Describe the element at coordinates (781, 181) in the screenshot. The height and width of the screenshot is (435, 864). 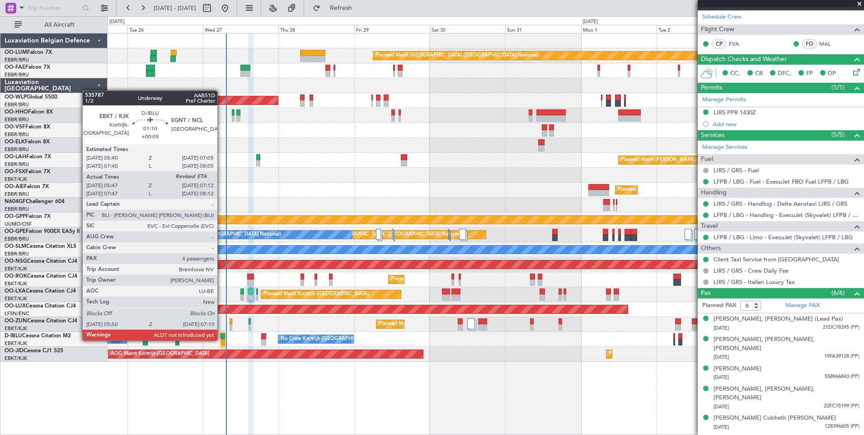
I see `a: LFPB / LBG - Fuel - ExecuJet FBO Fuel LFPB / LBG` at that location.